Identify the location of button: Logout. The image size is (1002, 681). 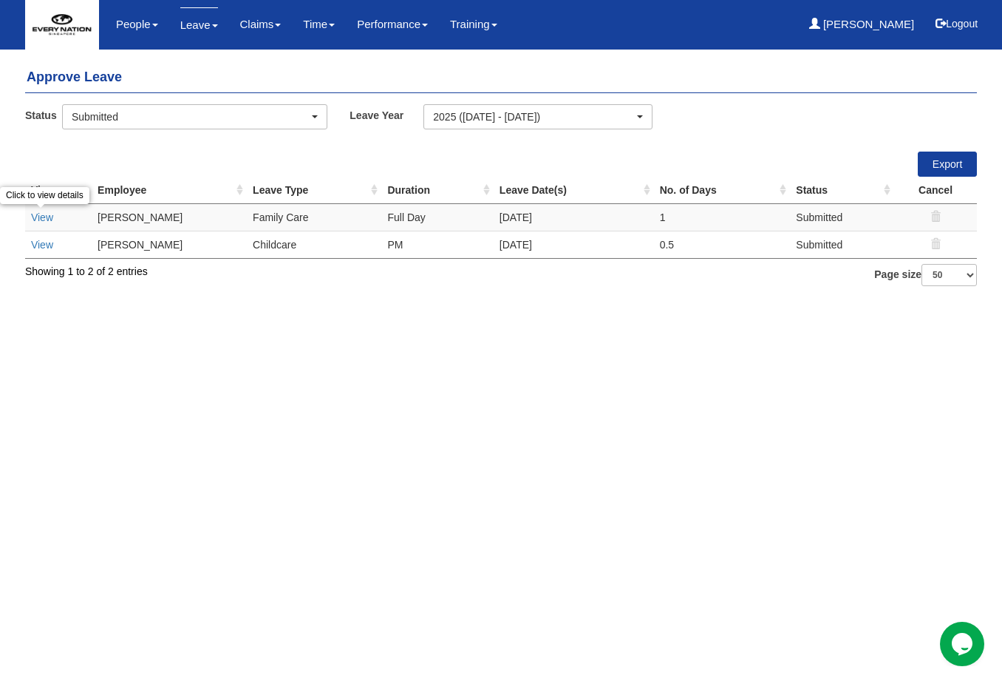
(956, 24).